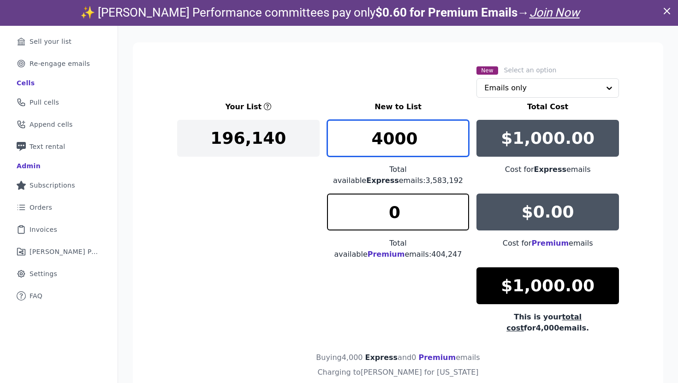 This screenshot has width=678, height=383. What do you see at coordinates (248, 138) in the screenshot?
I see `p: 196,140` at bounding box center [248, 138].